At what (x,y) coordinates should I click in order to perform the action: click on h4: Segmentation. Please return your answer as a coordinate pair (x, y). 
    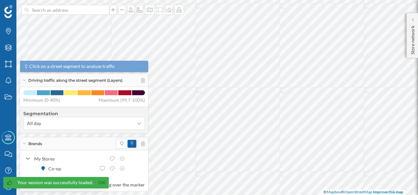
    Looking at the image, I should click on (84, 114).